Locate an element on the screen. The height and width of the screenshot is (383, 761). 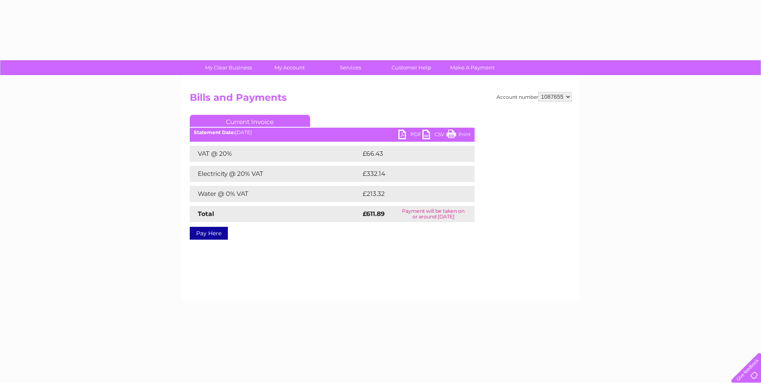
a: My Account is located at coordinates (289, 67).